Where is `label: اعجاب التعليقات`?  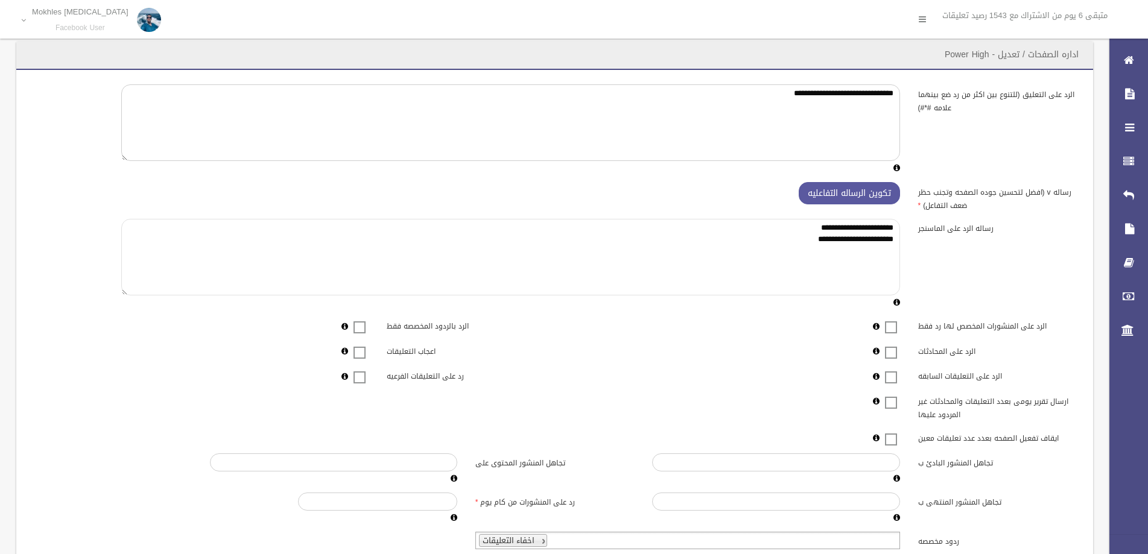 label: اعجاب التعليقات is located at coordinates (466, 350).